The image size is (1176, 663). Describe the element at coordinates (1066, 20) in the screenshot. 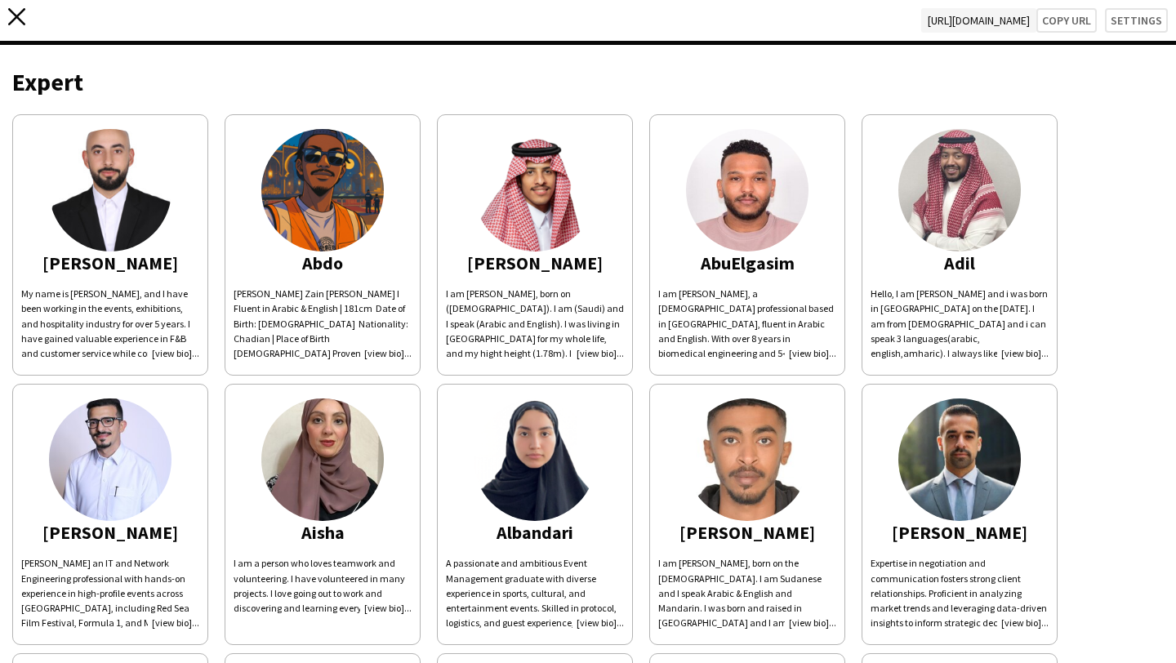

I see `button: Copy url` at that location.